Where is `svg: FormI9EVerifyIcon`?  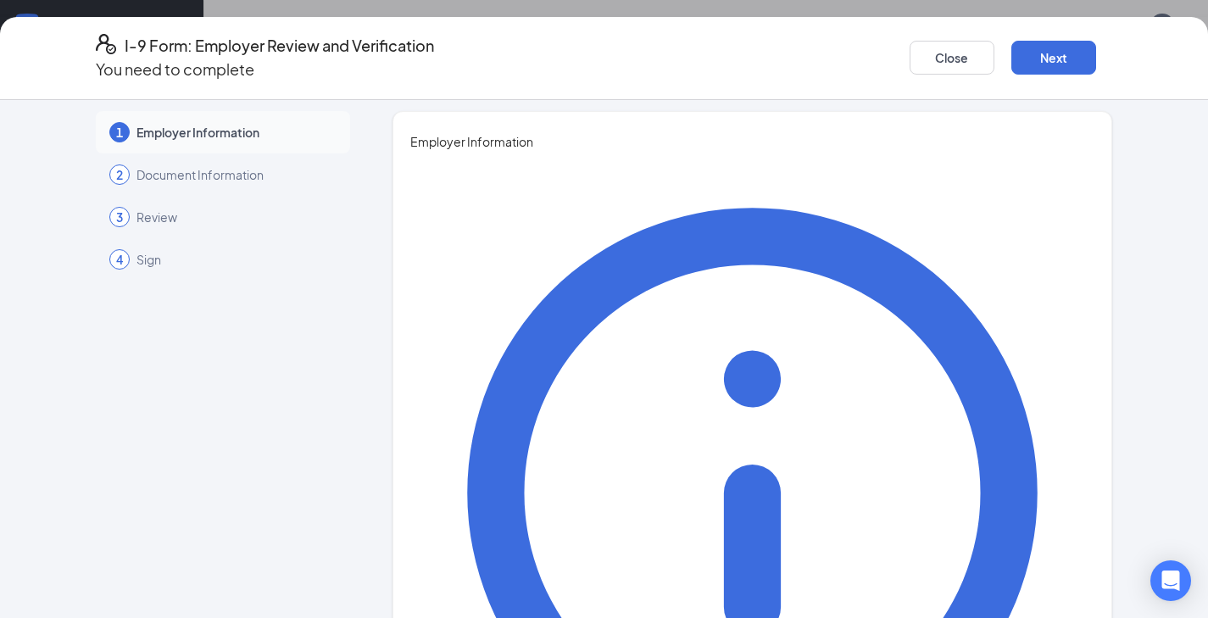 svg: FormI9EVerifyIcon is located at coordinates (106, 44).